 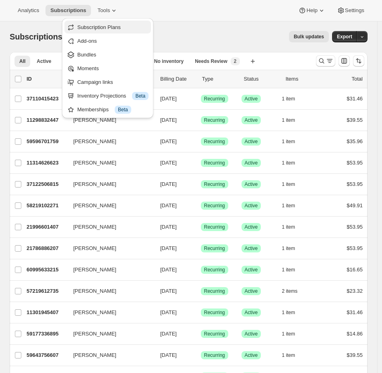 I want to click on span: Moments, so click(x=88, y=68).